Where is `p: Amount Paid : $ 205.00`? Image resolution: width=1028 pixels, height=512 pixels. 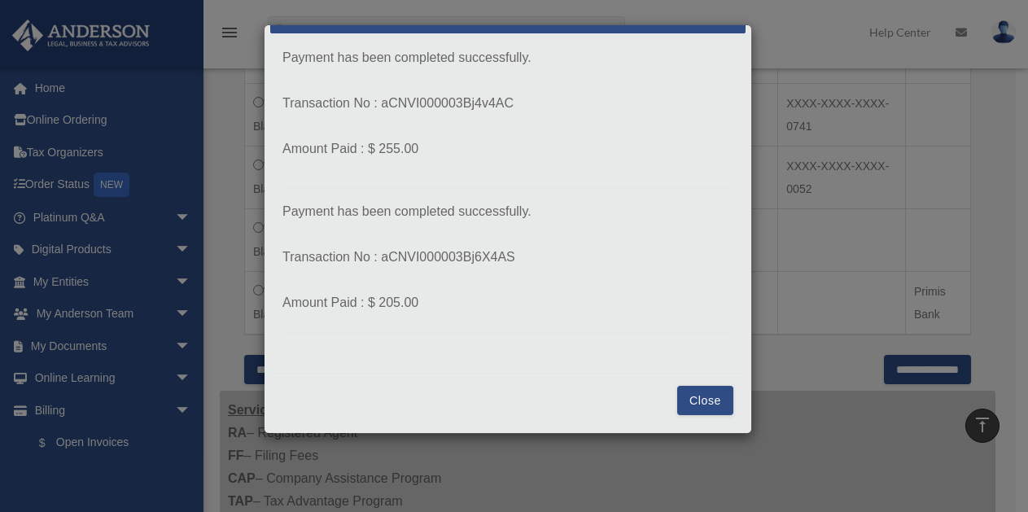
p: Amount Paid : $ 205.00 is located at coordinates (508, 303).